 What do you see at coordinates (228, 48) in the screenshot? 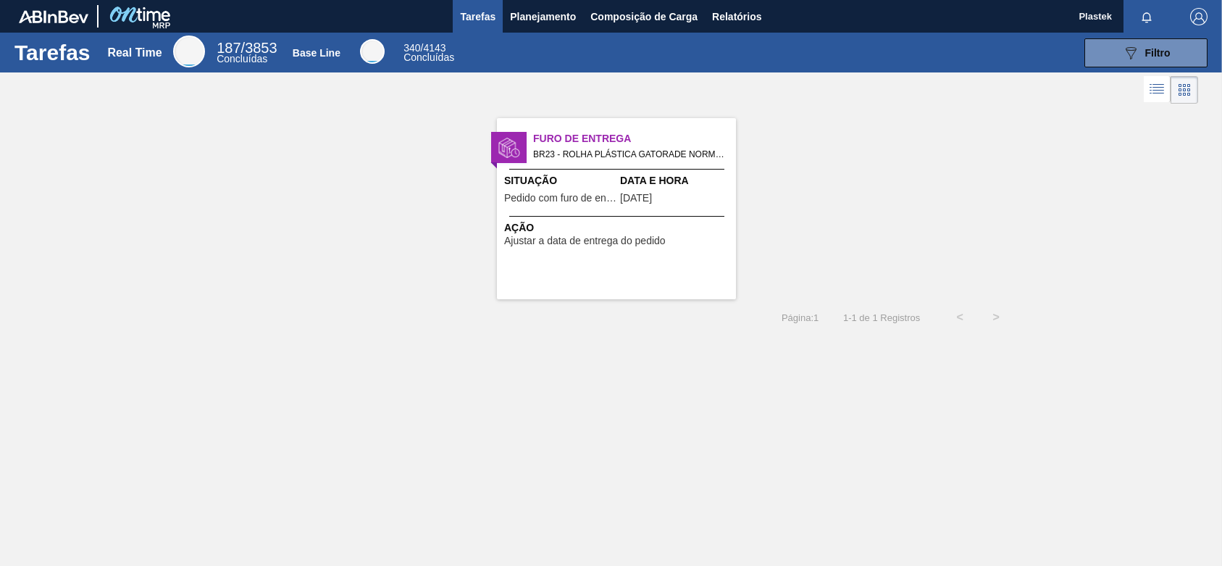
I see `span: 187` at bounding box center [228, 48].